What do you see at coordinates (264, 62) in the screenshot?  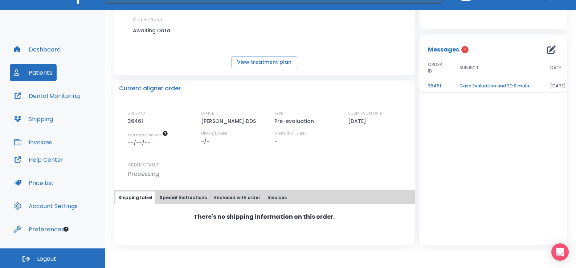 I see `button: View treatment plan` at bounding box center [264, 62].